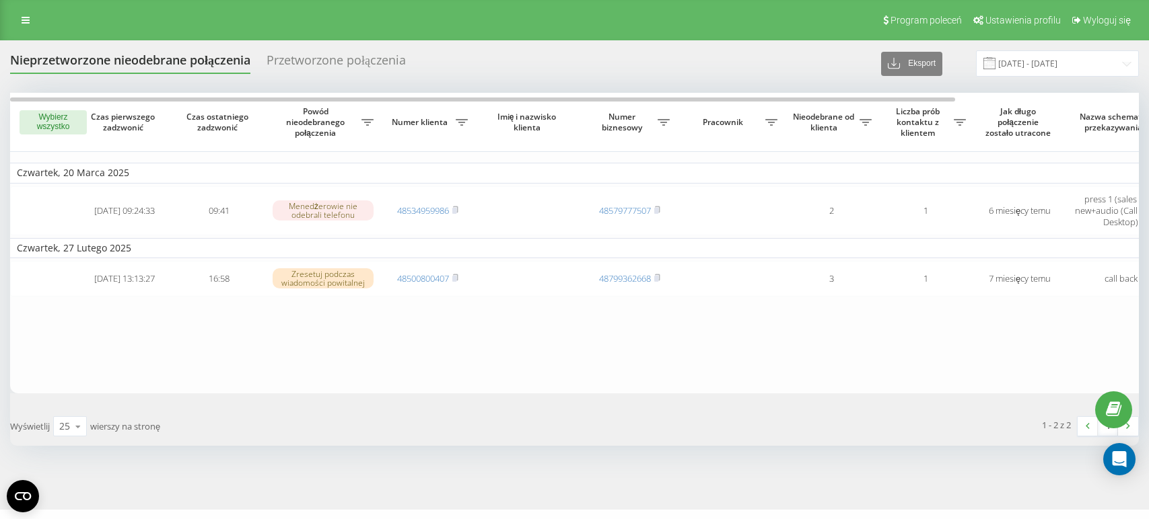 This screenshot has height=519, width=1149. I want to click on div: Open Intercom Messenger, so click(1119, 460).